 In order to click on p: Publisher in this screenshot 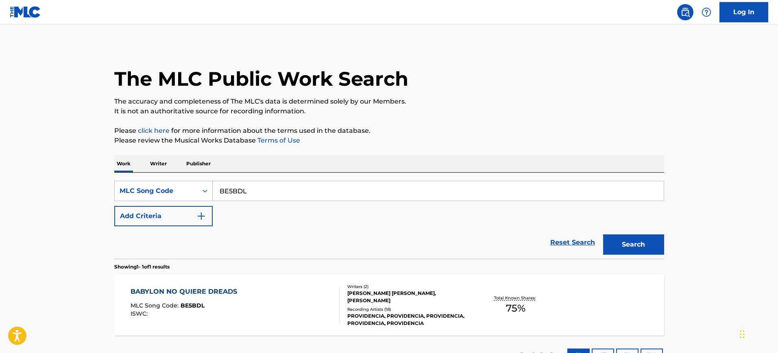, I will do `click(198, 164)`.